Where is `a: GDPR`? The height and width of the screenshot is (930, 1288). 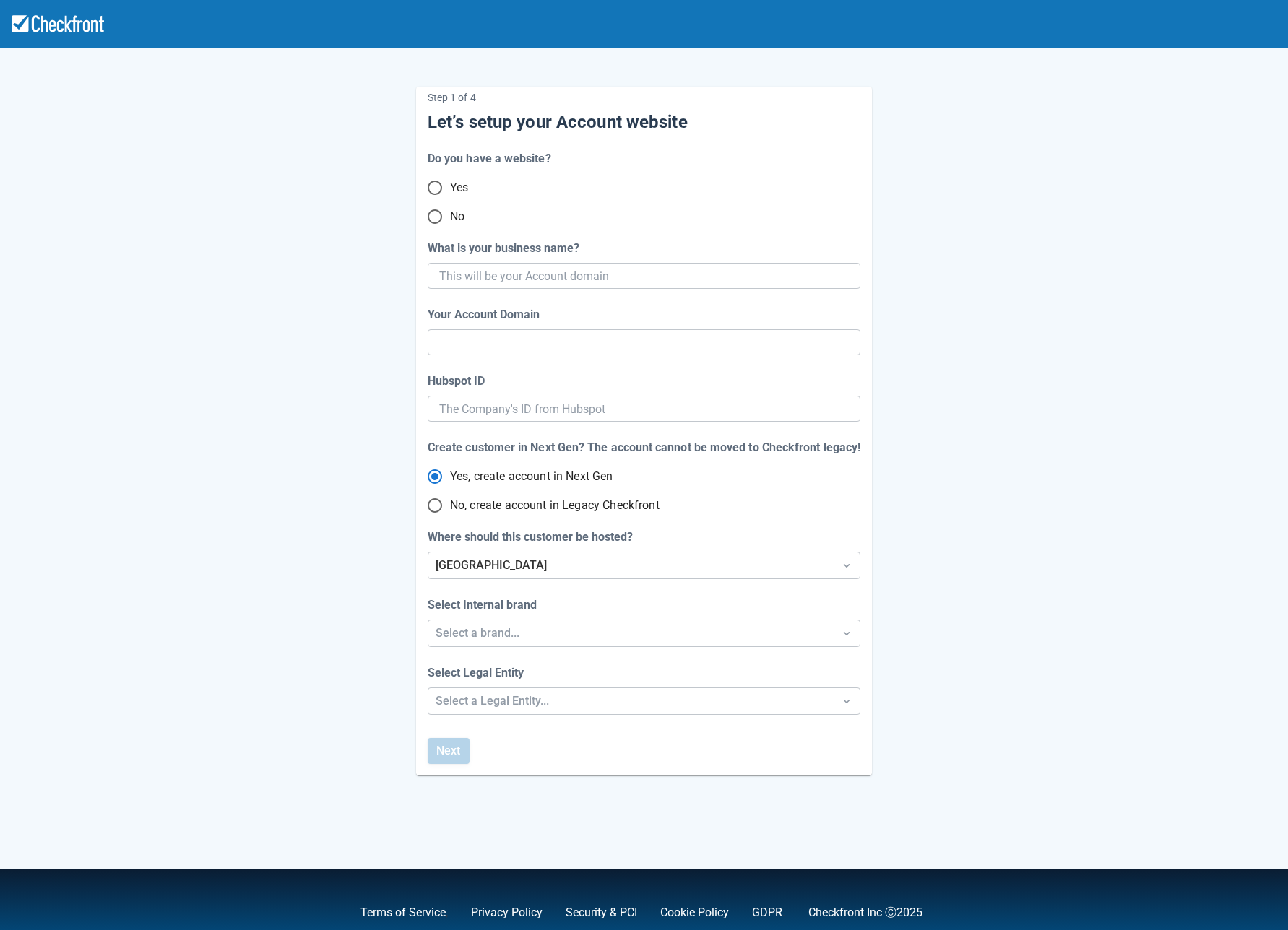
a: GDPR is located at coordinates (767, 912).